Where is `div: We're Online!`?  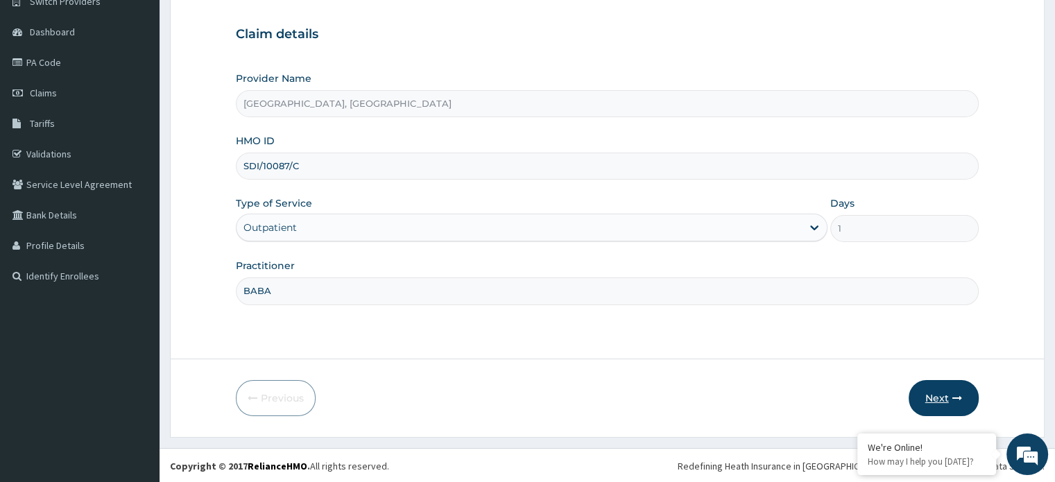
div: We're Online! is located at coordinates (927, 447).